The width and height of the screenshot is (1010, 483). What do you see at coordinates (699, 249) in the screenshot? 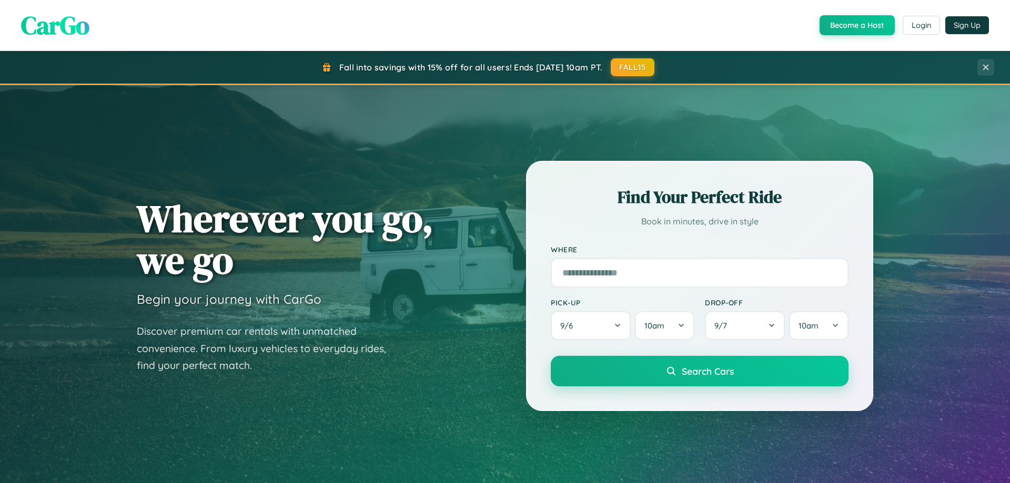
I see `label: Where` at bounding box center [699, 249].